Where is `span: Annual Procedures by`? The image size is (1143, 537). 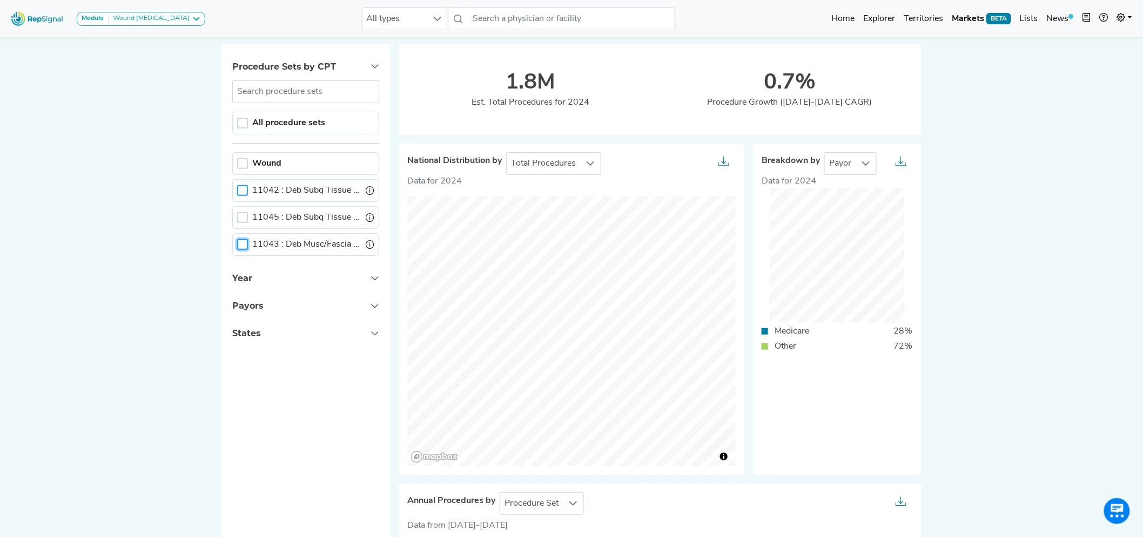 span: Annual Procedures by is located at coordinates (451, 501).